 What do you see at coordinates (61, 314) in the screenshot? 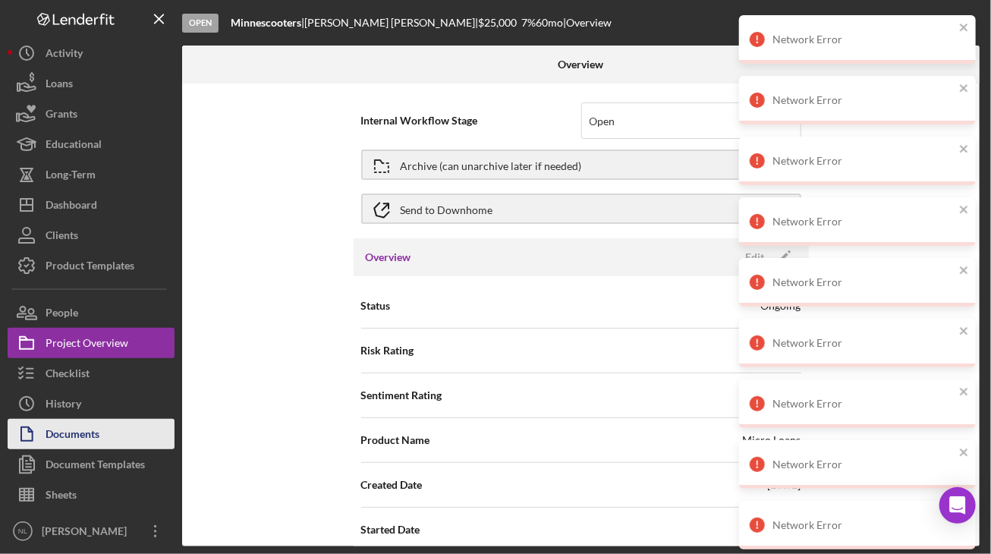
I see `div: People` at bounding box center [61, 314].